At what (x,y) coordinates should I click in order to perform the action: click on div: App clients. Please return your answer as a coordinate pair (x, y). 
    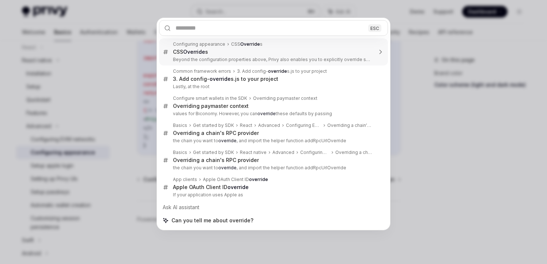
    Looking at the image, I should click on (185, 179).